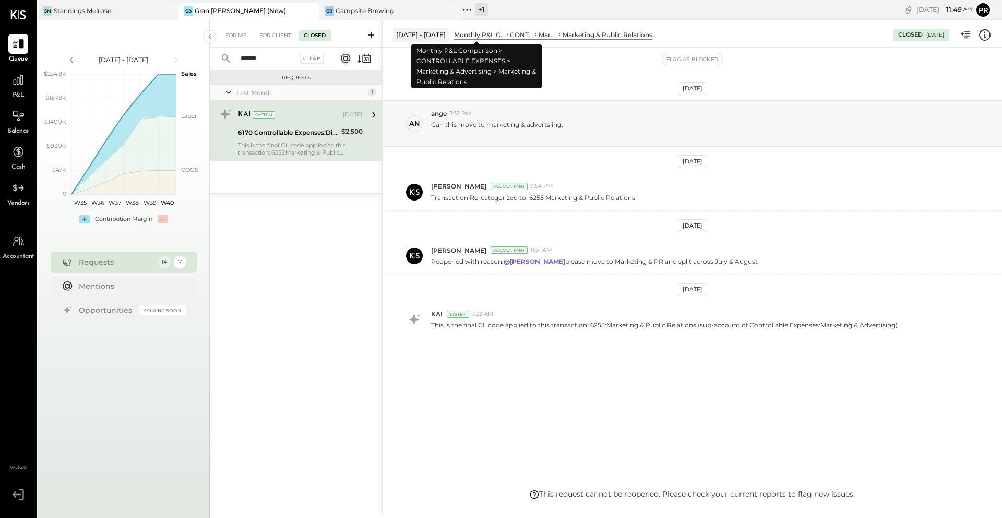 This screenshot has height=518, width=1002. What do you see at coordinates (189, 170) in the screenshot?
I see `text: COGS` at bounding box center [189, 170].